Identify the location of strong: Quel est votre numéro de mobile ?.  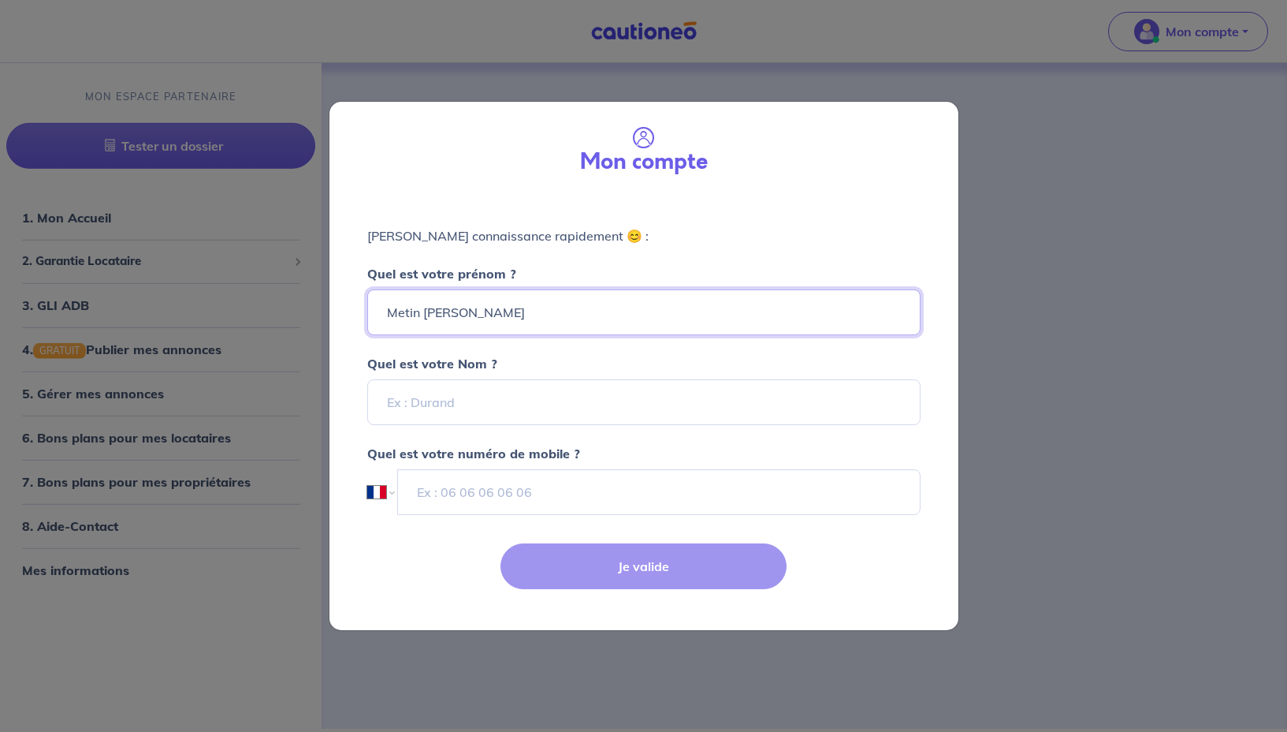
(474, 453).